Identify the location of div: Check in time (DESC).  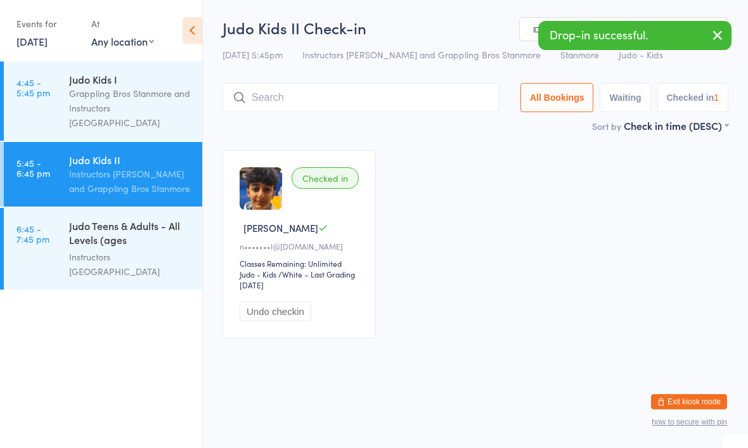
(676, 126).